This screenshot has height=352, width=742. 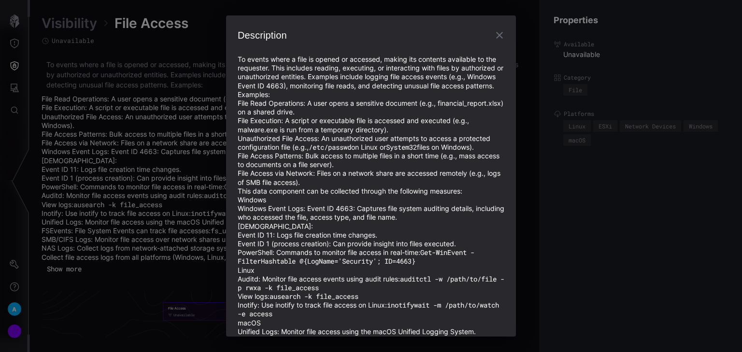 What do you see at coordinates (371, 323) in the screenshot?
I see `p: macOS` at bounding box center [371, 323].